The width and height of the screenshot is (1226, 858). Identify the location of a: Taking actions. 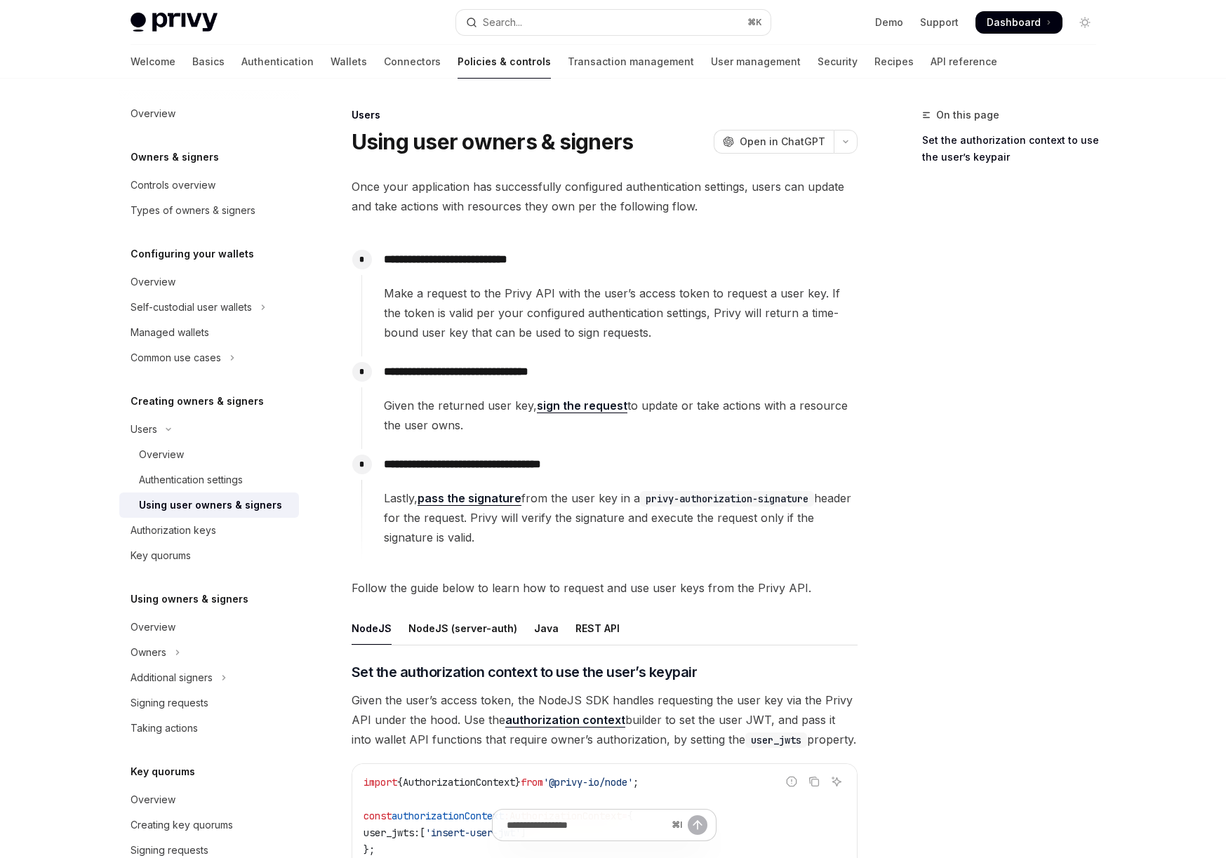
(209, 728).